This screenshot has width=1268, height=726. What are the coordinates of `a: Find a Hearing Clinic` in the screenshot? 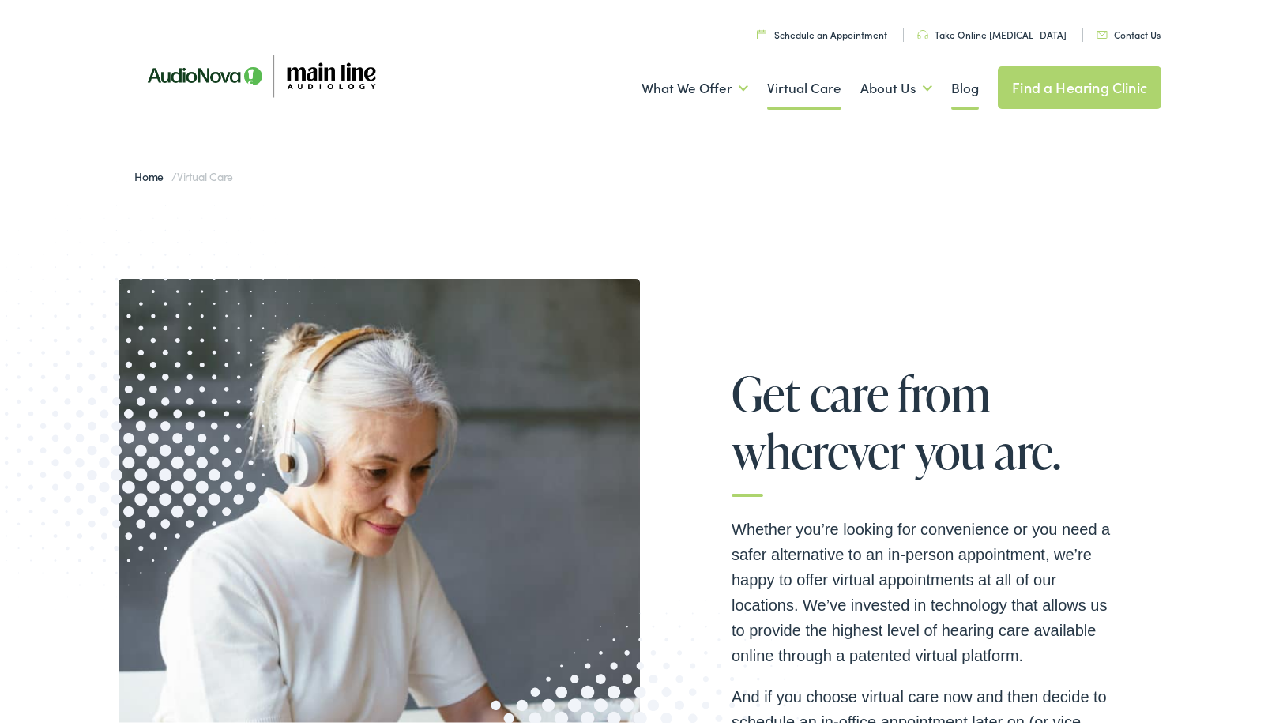 It's located at (1080, 85).